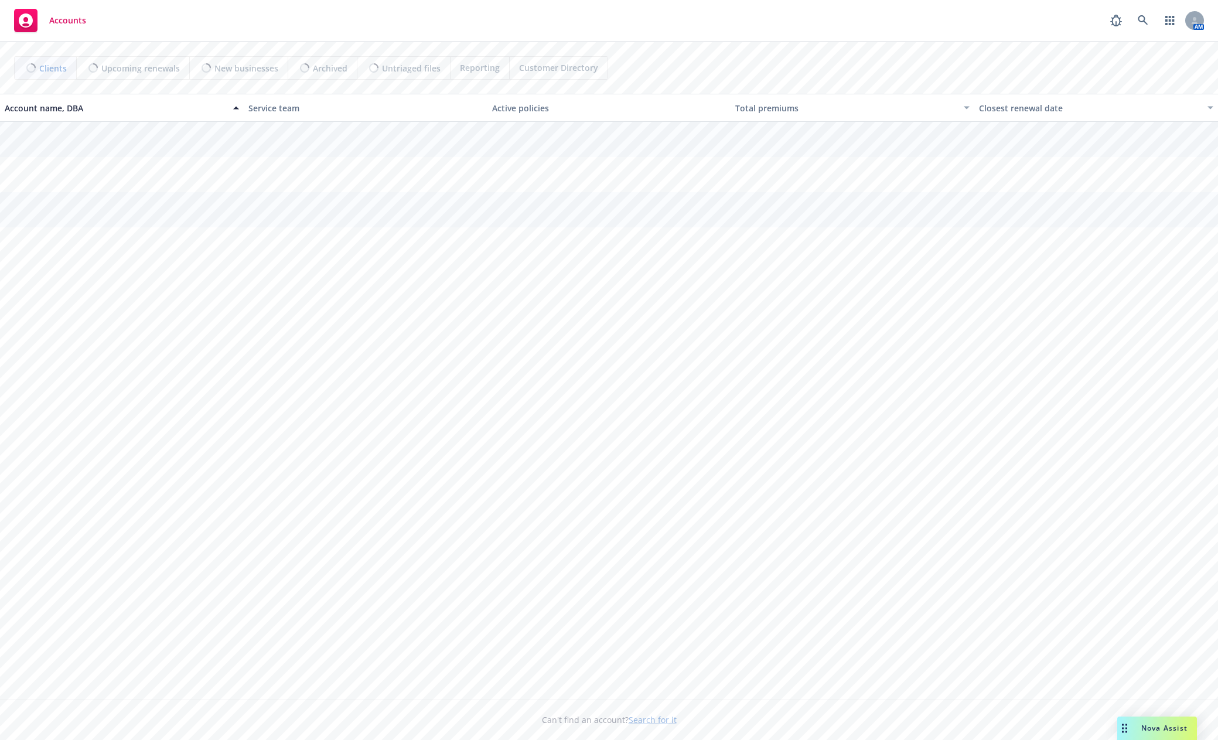 The width and height of the screenshot is (1218, 740). I want to click on span: Upcoming renewals, so click(141, 68).